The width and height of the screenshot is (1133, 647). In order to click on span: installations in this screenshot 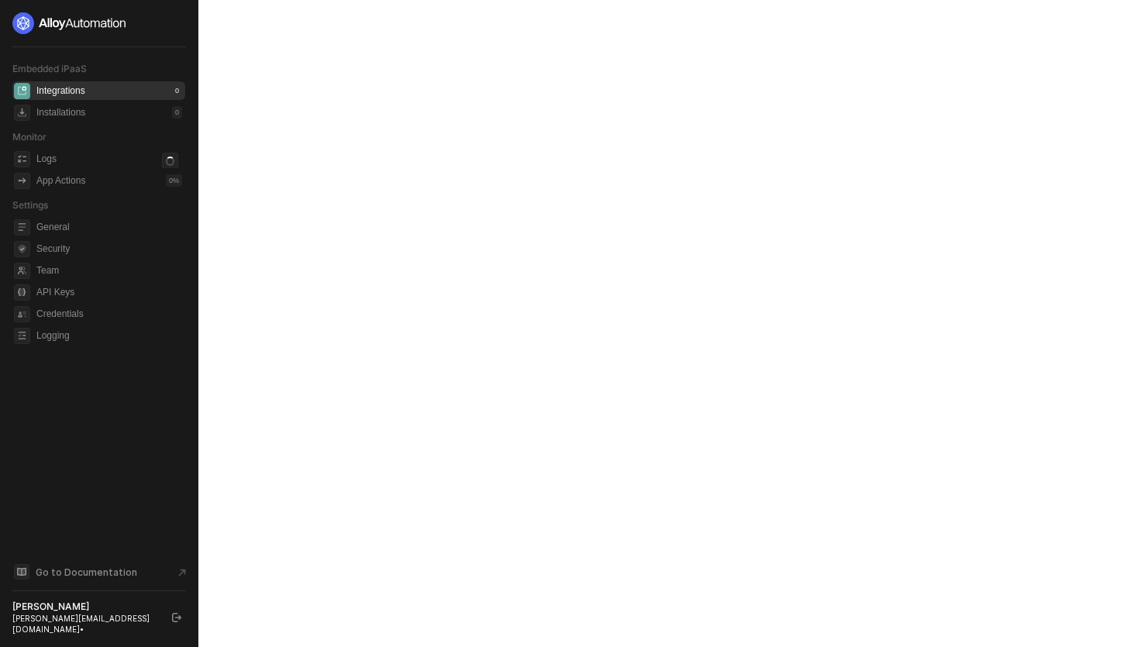, I will do `click(22, 112)`.